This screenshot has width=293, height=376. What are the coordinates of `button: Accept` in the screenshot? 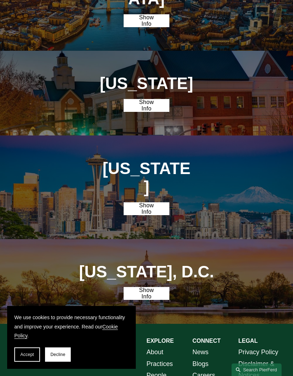 It's located at (27, 355).